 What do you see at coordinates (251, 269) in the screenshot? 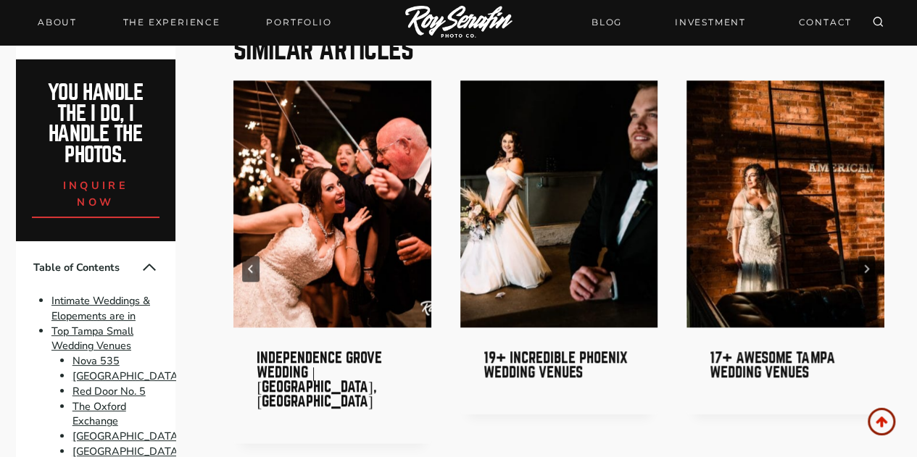
I see `button: Previous` at bounding box center [251, 269].